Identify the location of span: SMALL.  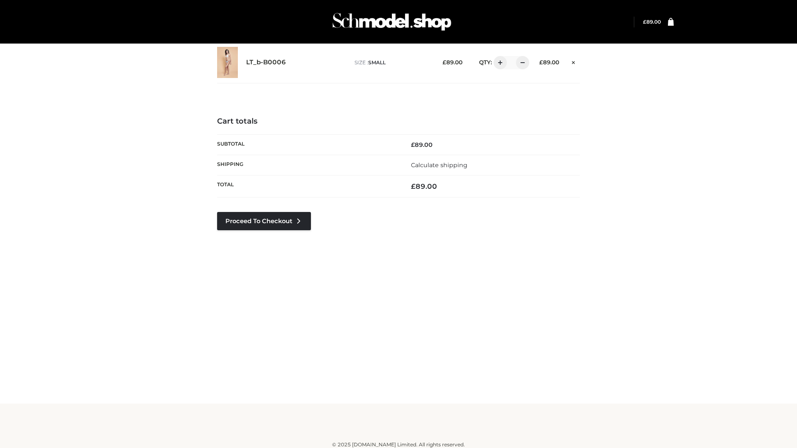
(377, 62).